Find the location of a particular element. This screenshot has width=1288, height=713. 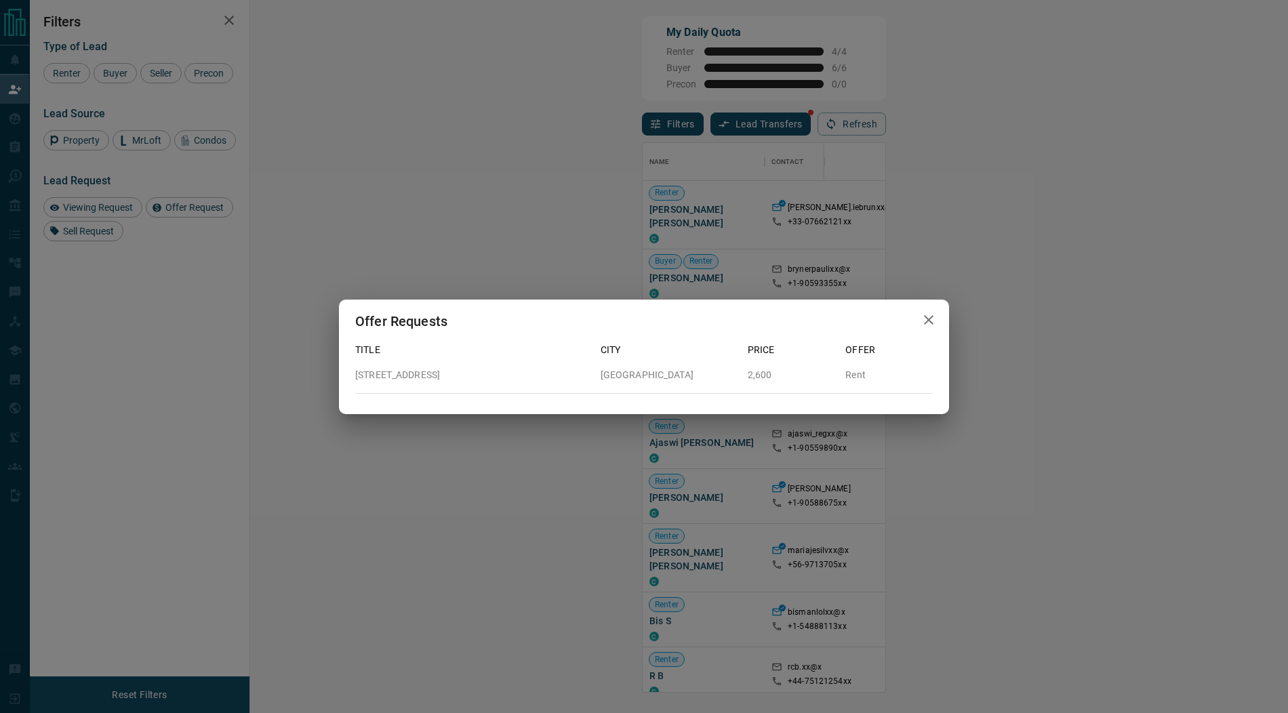

p: 2,600 is located at coordinates (791, 375).